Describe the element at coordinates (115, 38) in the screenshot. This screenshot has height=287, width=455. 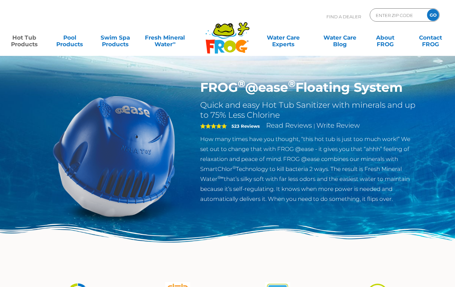
I see `a: Swim SpaProducts` at that location.